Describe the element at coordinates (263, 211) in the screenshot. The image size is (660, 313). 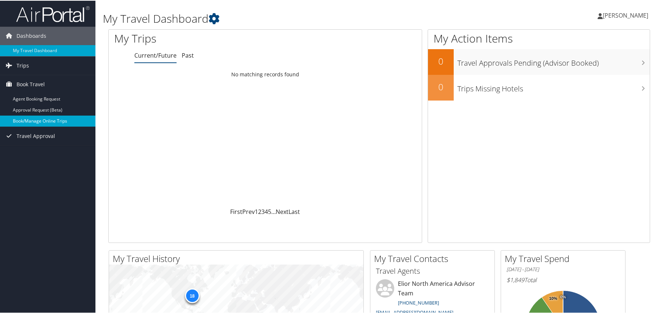
I see `a: 3` at that location.